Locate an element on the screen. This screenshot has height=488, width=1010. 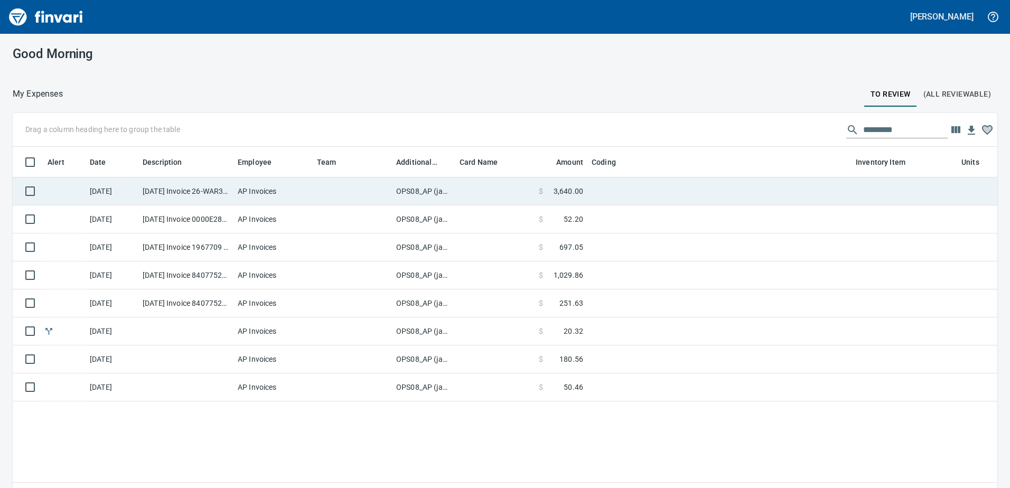
span: To Review is located at coordinates (891, 94).